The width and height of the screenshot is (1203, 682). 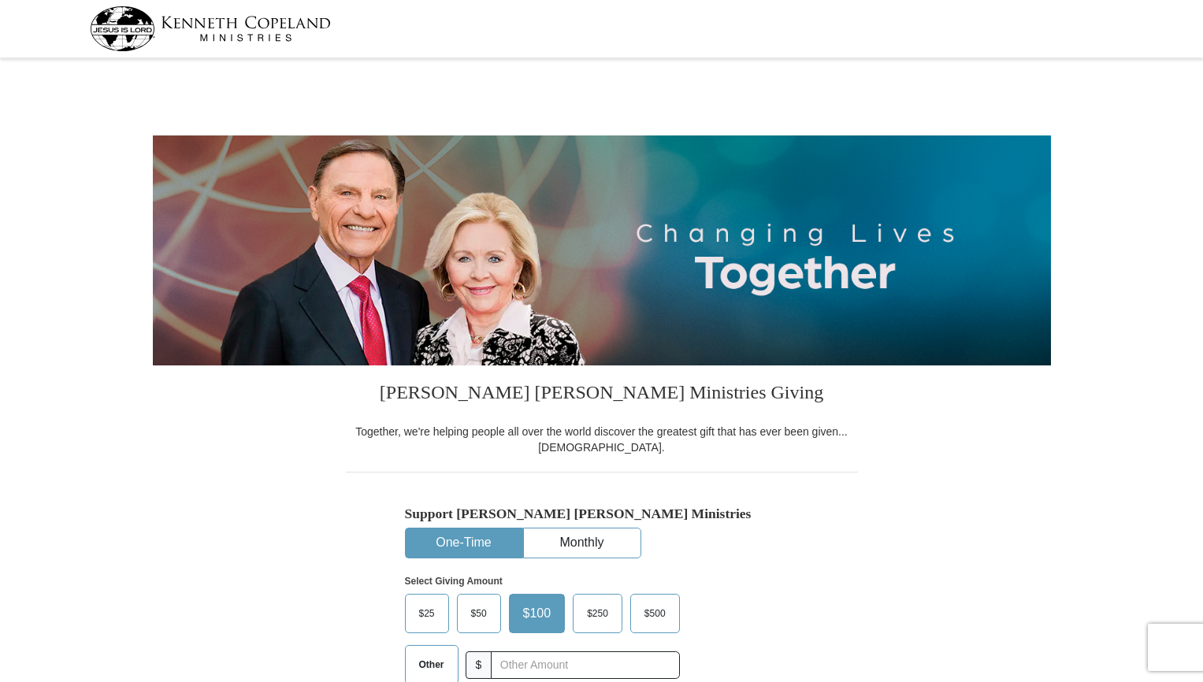 What do you see at coordinates (464, 543) in the screenshot?
I see `button: One-Time` at bounding box center [464, 543].